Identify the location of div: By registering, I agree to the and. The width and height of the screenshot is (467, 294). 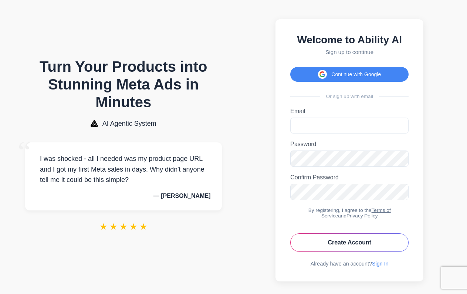
(350, 213).